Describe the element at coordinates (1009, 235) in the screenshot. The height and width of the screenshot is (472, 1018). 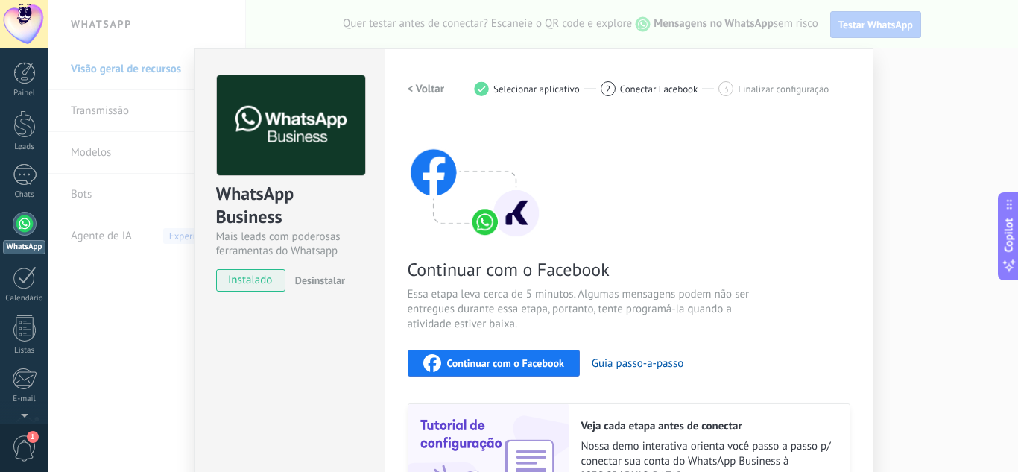
I see `span: Copilot` at that location.